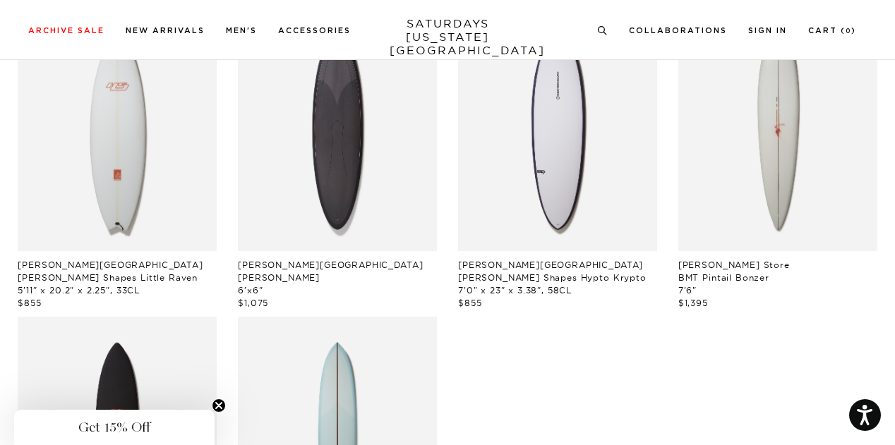  I want to click on span: $1,075, so click(253, 303).